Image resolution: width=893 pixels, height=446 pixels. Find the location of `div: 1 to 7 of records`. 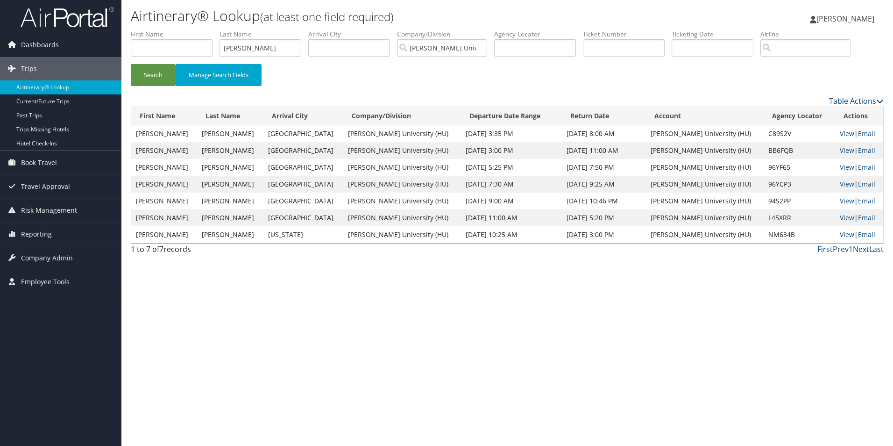

div: 1 to 7 of records is located at coordinates (220, 251).